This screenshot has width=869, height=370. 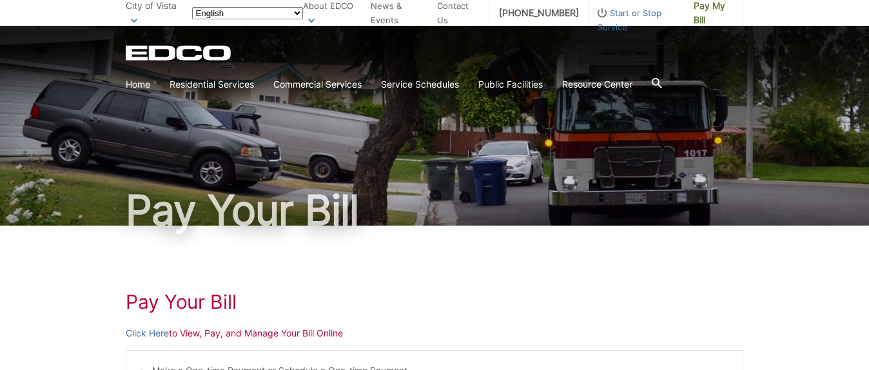 I want to click on p: to View, Pay, and Manage Your Bill Online, so click(x=434, y=333).